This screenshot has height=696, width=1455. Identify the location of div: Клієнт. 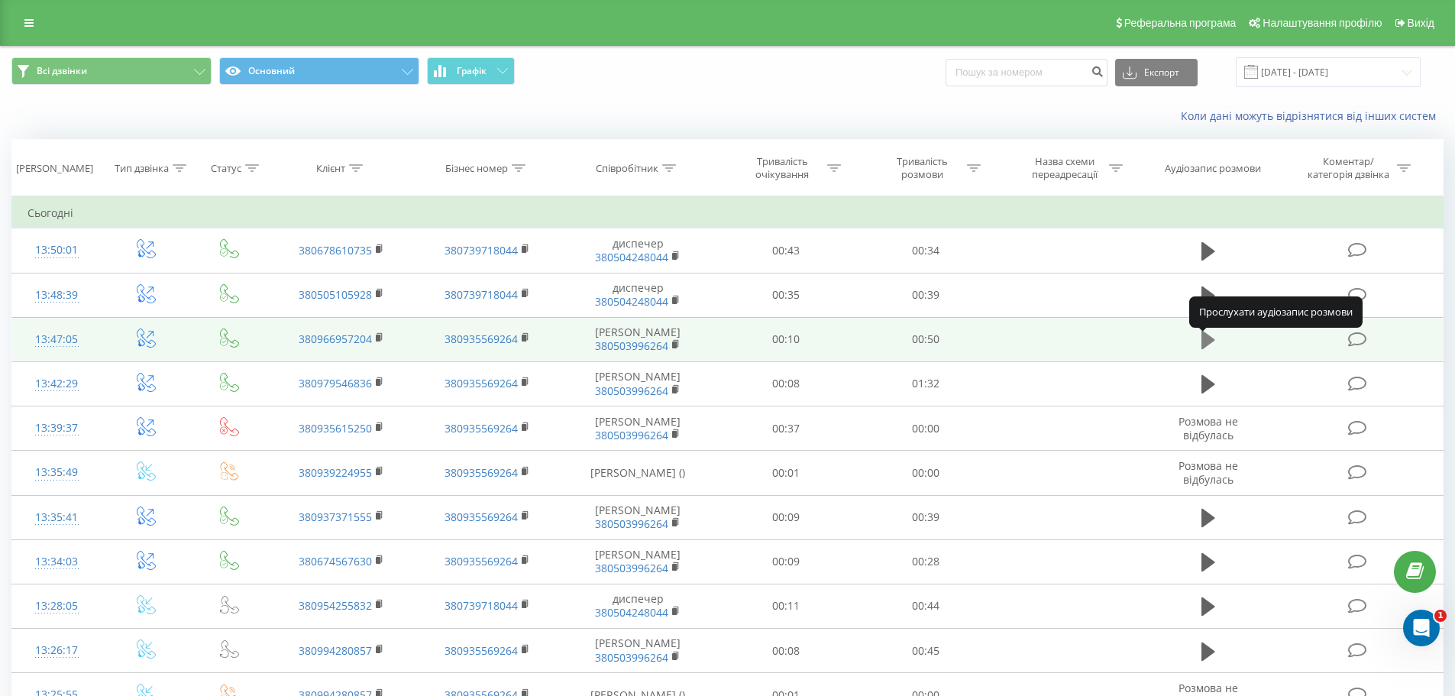
(331, 168).